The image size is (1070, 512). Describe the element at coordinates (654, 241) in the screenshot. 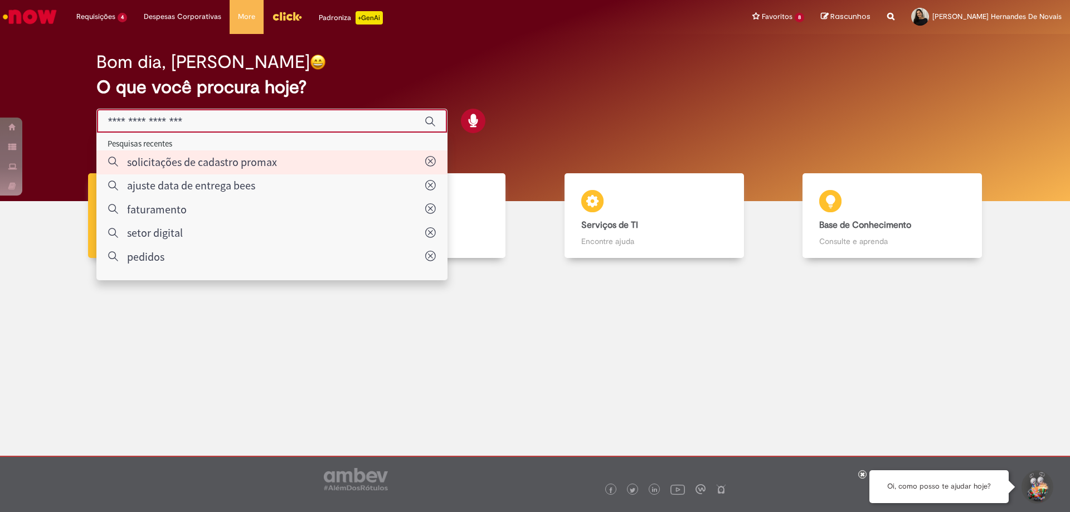

I see `p: Encontre ajuda` at that location.